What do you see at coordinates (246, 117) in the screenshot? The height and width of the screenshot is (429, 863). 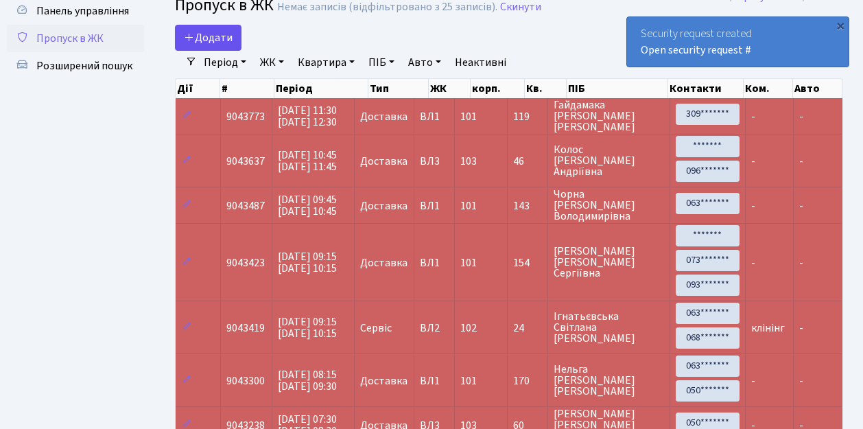 I see `span: 9043773` at bounding box center [246, 117].